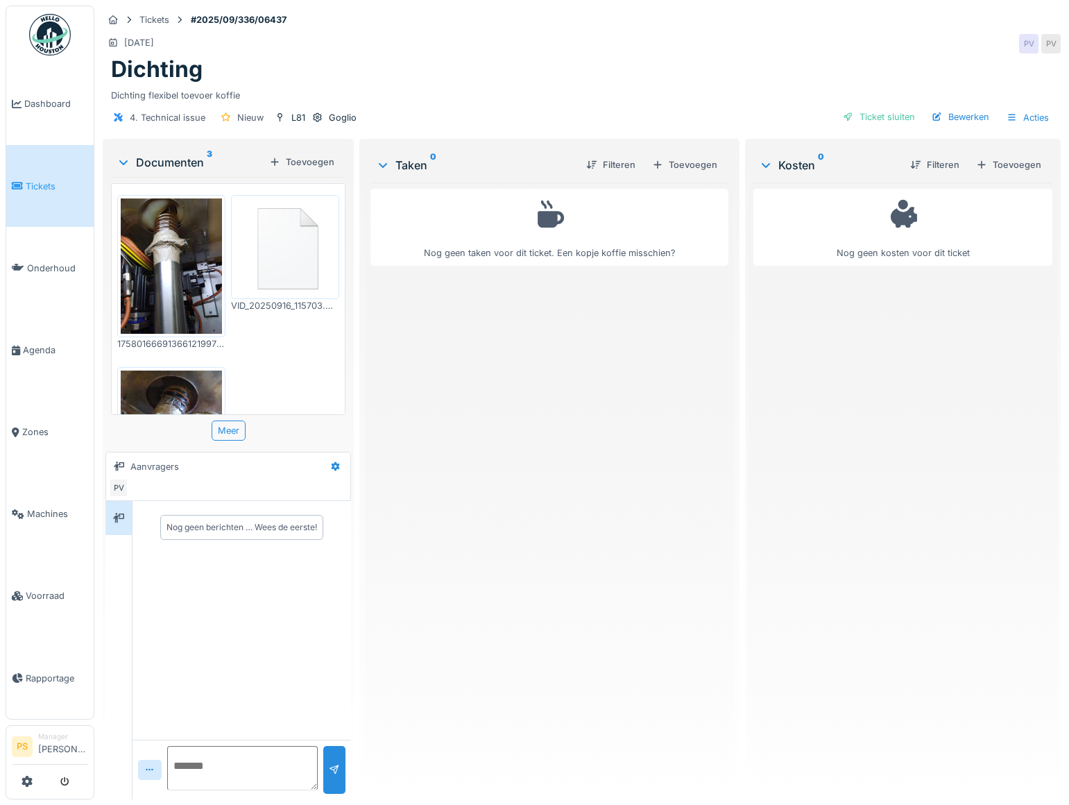  Describe the element at coordinates (50, 678) in the screenshot. I see `a: Rapportage` at that location.